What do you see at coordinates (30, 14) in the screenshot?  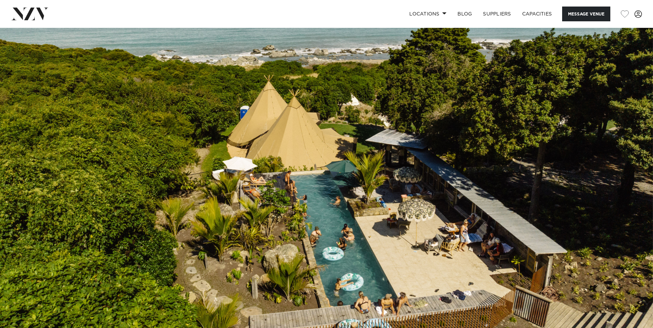 I see `img: nzv-logo.png` at bounding box center [30, 14].